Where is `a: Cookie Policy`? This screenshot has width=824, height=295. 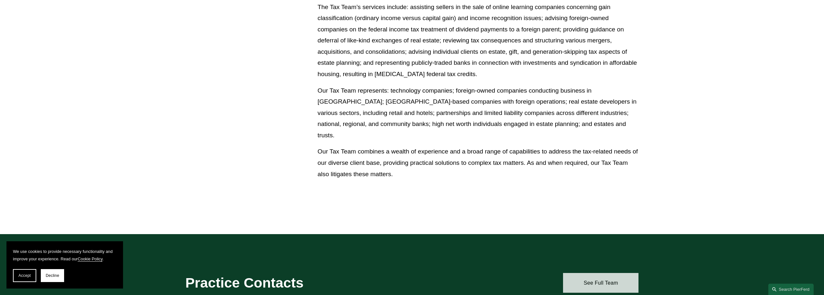 a: Cookie Policy is located at coordinates (90, 259).